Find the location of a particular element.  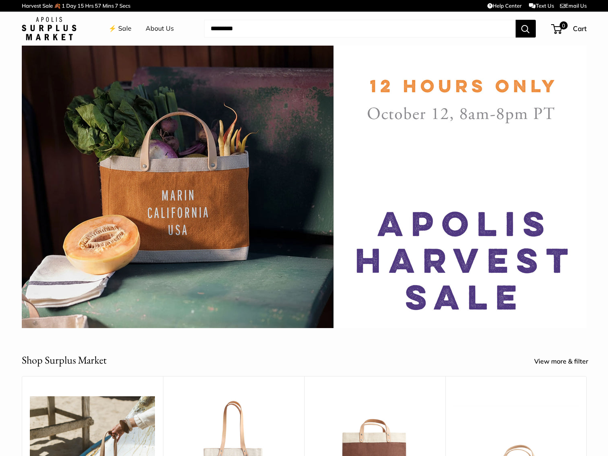

h2: Shop Surplus Market is located at coordinates (64, 360).